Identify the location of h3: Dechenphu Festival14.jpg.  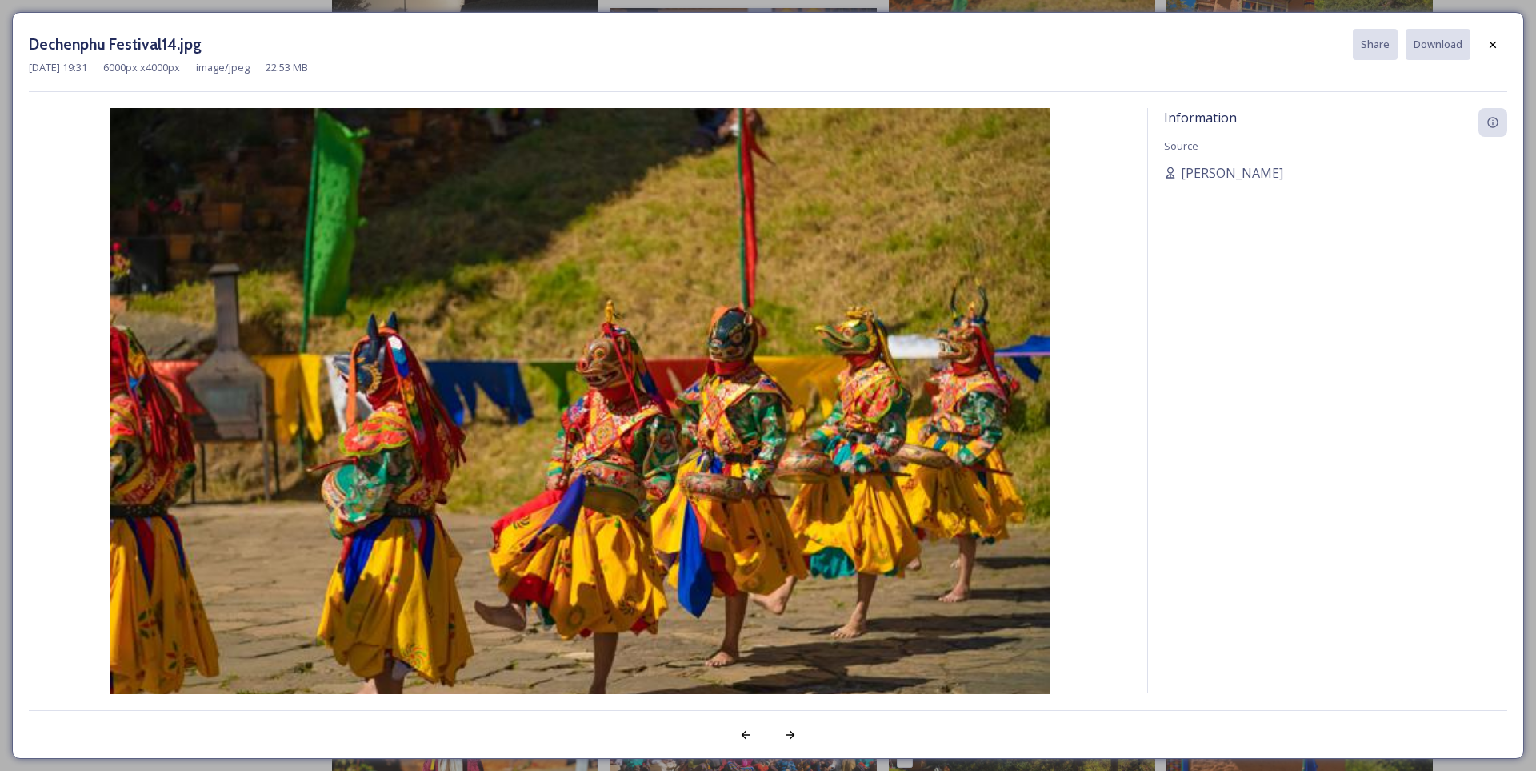
(115, 44).